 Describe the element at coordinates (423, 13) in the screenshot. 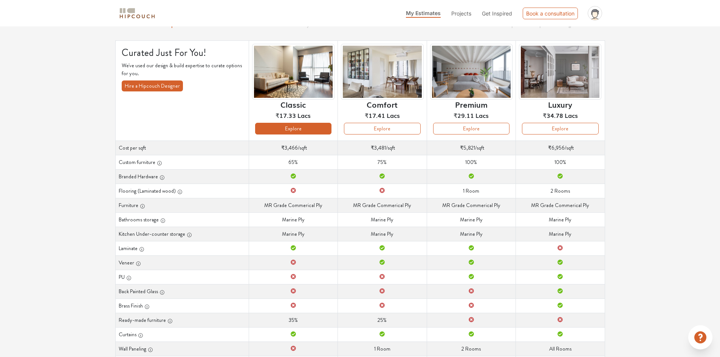

I see `span: My Estimates` at that location.